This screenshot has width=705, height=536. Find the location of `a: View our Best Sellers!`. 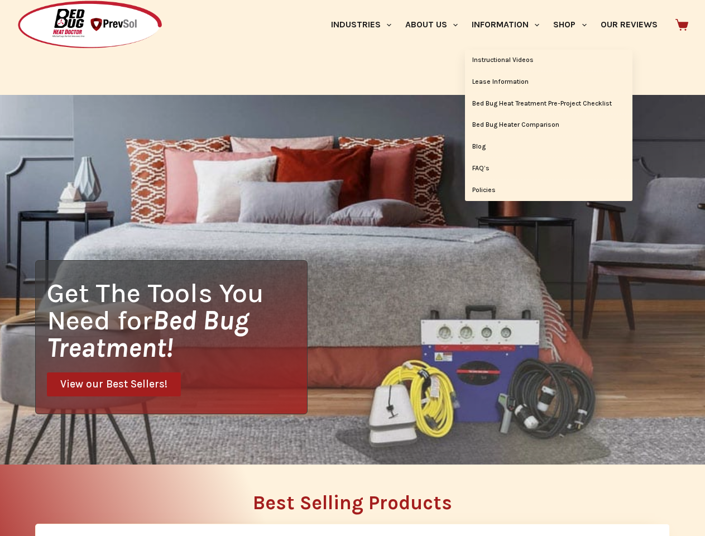

a: View our Best Sellers! is located at coordinates (114, 384).